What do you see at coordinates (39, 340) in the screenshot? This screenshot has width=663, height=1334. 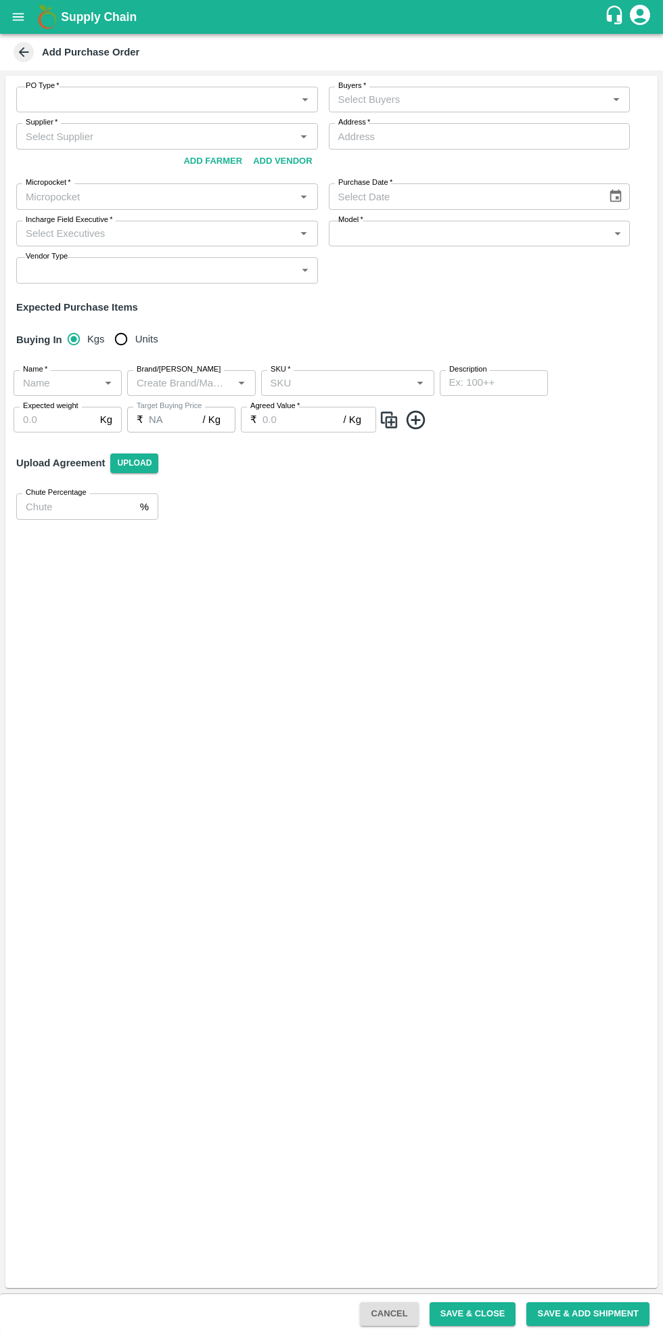 I see `h6: Buying In` at bounding box center [39, 340].